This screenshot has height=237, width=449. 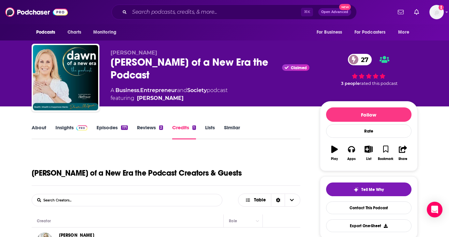 What do you see at coordinates (334, 12) in the screenshot?
I see `button: Open AdvancedNew` at bounding box center [334, 12].